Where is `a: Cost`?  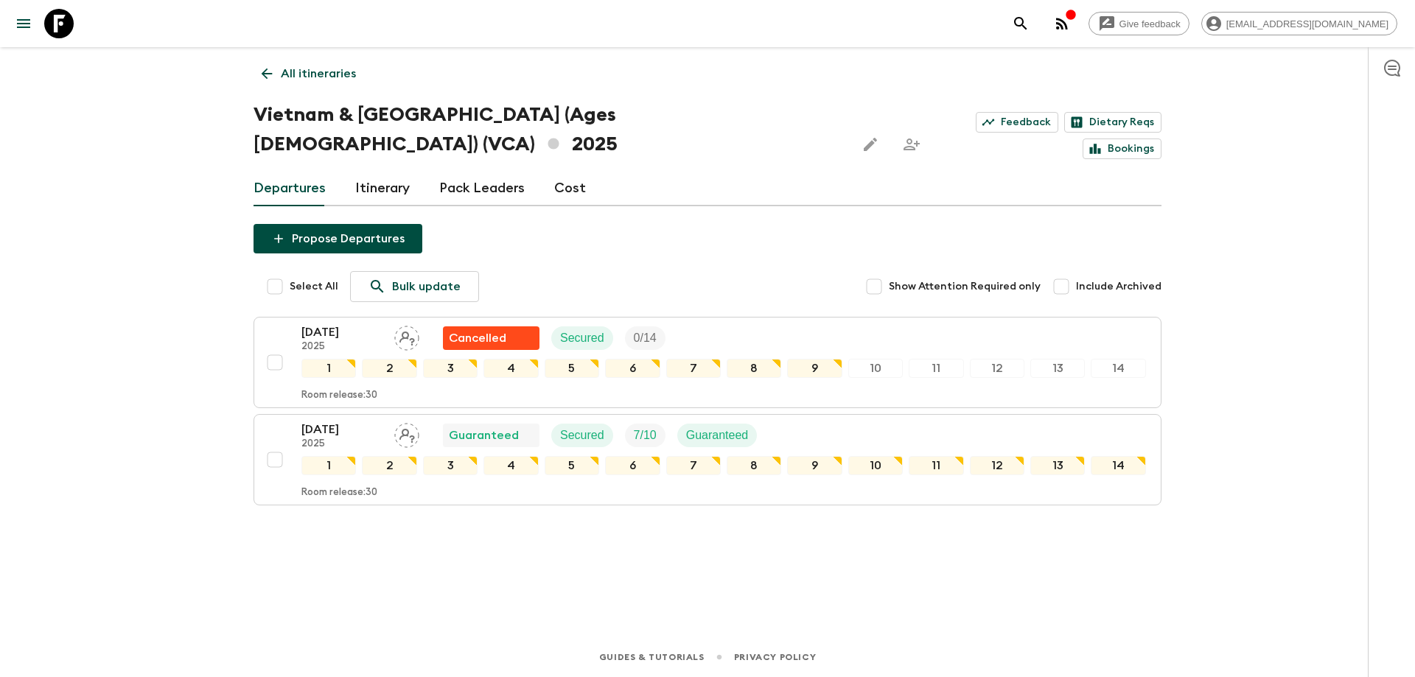
a: Cost is located at coordinates (570, 189).